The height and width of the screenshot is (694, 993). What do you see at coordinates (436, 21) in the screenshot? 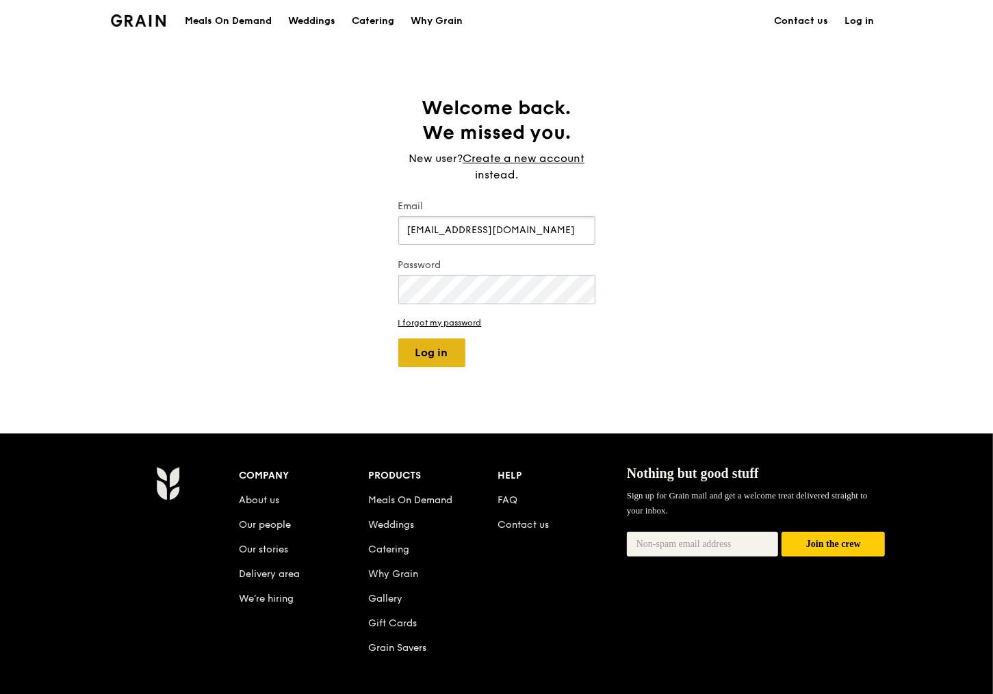
I see `div: Why Grain` at bounding box center [436, 21].